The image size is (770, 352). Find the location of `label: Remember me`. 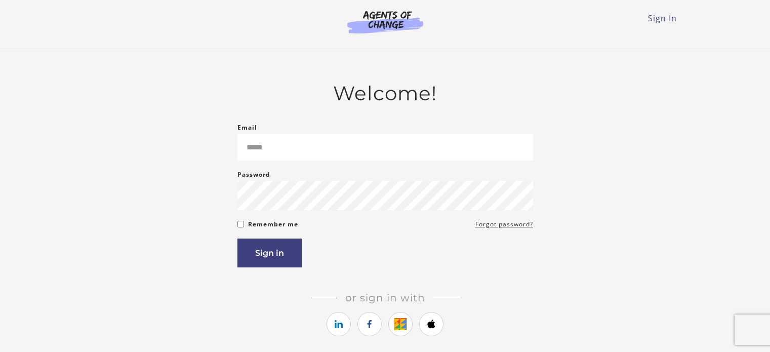

label: Remember me is located at coordinates (273, 224).